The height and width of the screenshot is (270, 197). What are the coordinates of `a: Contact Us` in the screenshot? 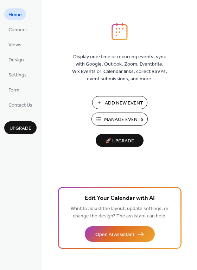 It's located at (20, 105).